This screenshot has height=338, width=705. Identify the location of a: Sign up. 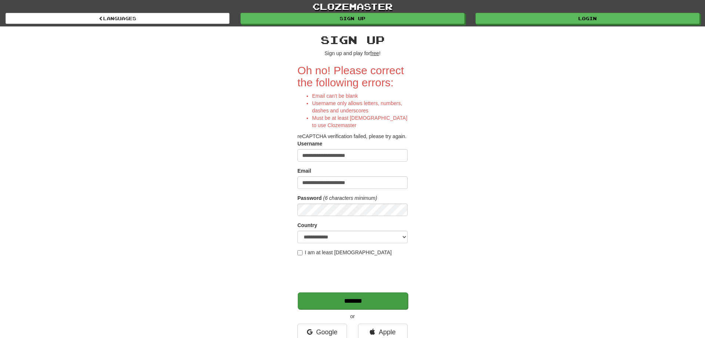
(352, 18).